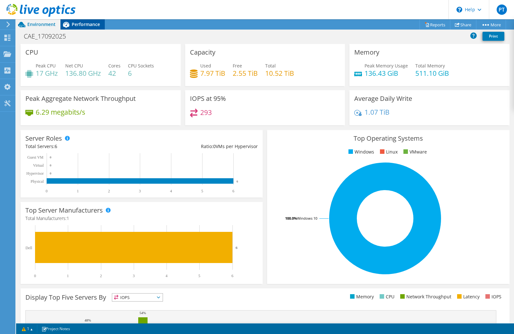 Image resolution: width=514 pixels, height=334 pixels. I want to click on h4: 17 GHz, so click(47, 73).